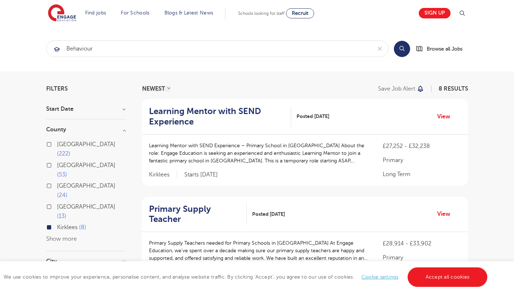 The image size is (514, 293). I want to click on span: Filters, so click(57, 89).